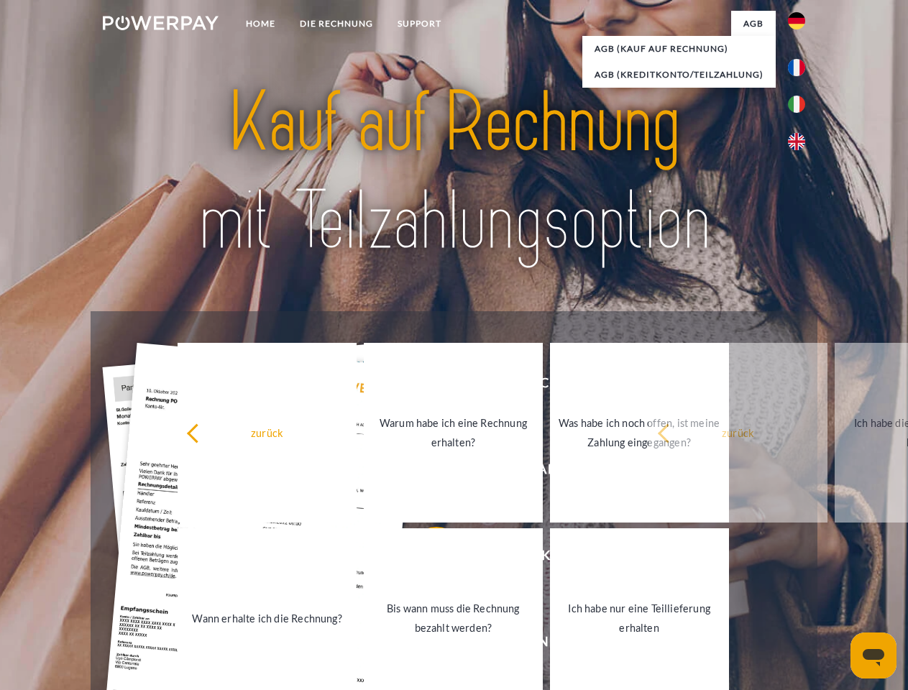 The width and height of the screenshot is (908, 690). Describe the element at coordinates (639, 433) in the screenshot. I see `a: Was habe ich noch offen, ist meine Zahlung eingegangen?` at that location.